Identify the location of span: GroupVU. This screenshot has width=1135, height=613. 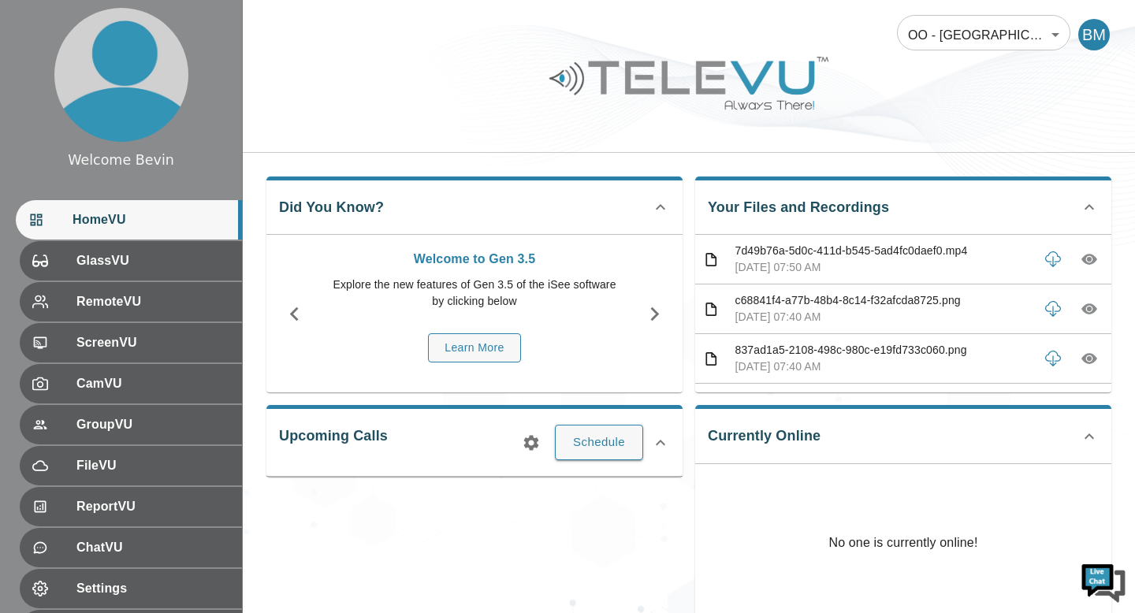
(153, 425).